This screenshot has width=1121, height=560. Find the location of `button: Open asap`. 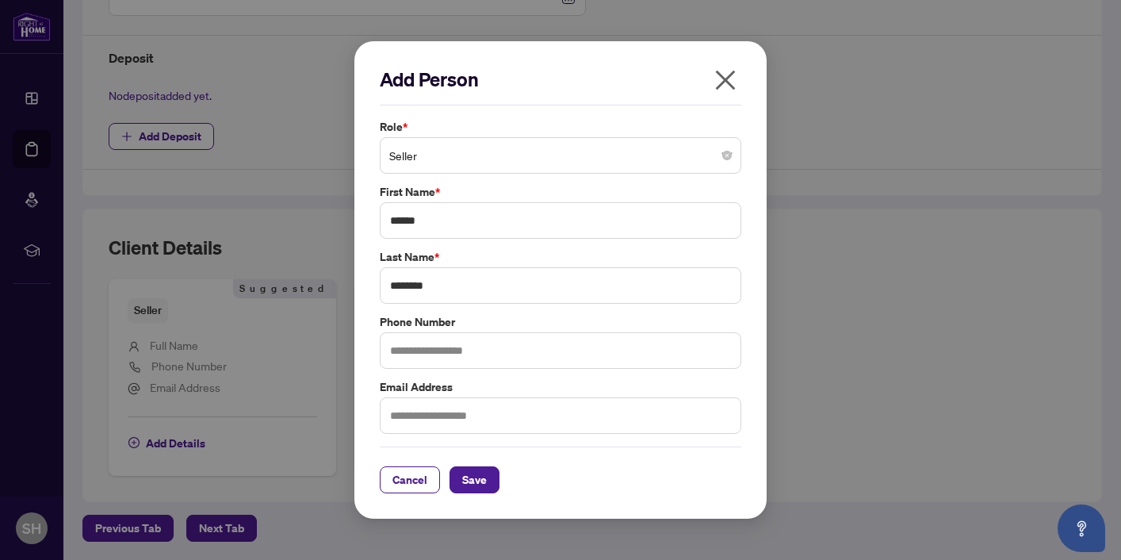

button: Open asap is located at coordinates (1081, 528).